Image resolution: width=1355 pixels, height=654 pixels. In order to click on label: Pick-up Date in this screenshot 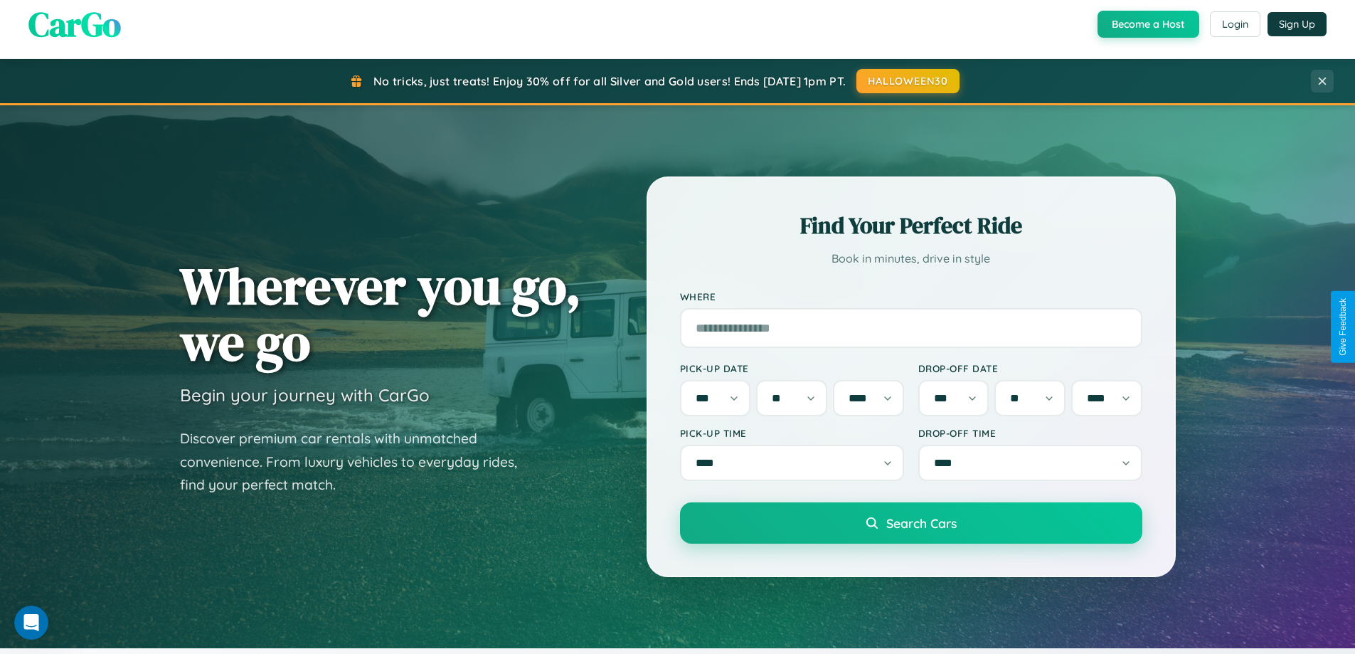, I will do `click(792, 368)`.